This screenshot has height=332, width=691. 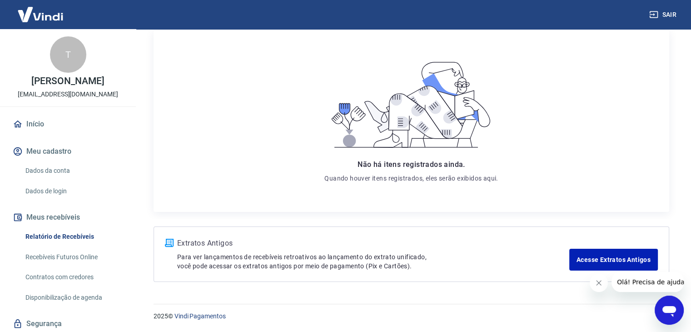 I want to click on span: Olá! Precisa de ajuda?, so click(x=41, y=10).